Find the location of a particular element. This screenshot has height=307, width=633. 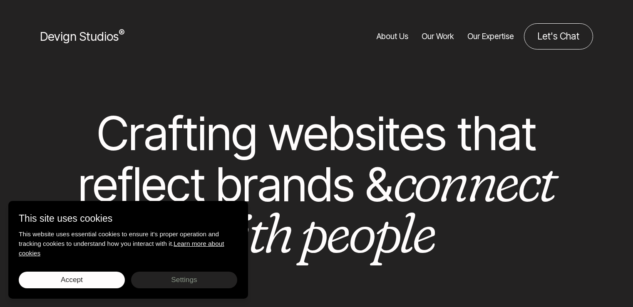

a: About Us is located at coordinates (393, 36).